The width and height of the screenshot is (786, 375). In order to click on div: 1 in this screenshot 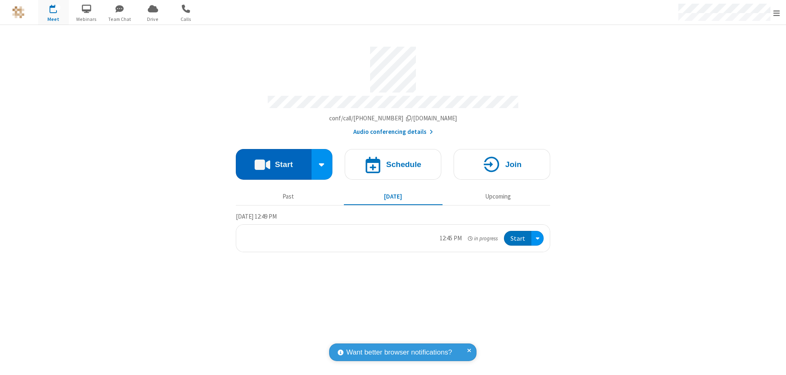, I will do `click(58, 7)`.